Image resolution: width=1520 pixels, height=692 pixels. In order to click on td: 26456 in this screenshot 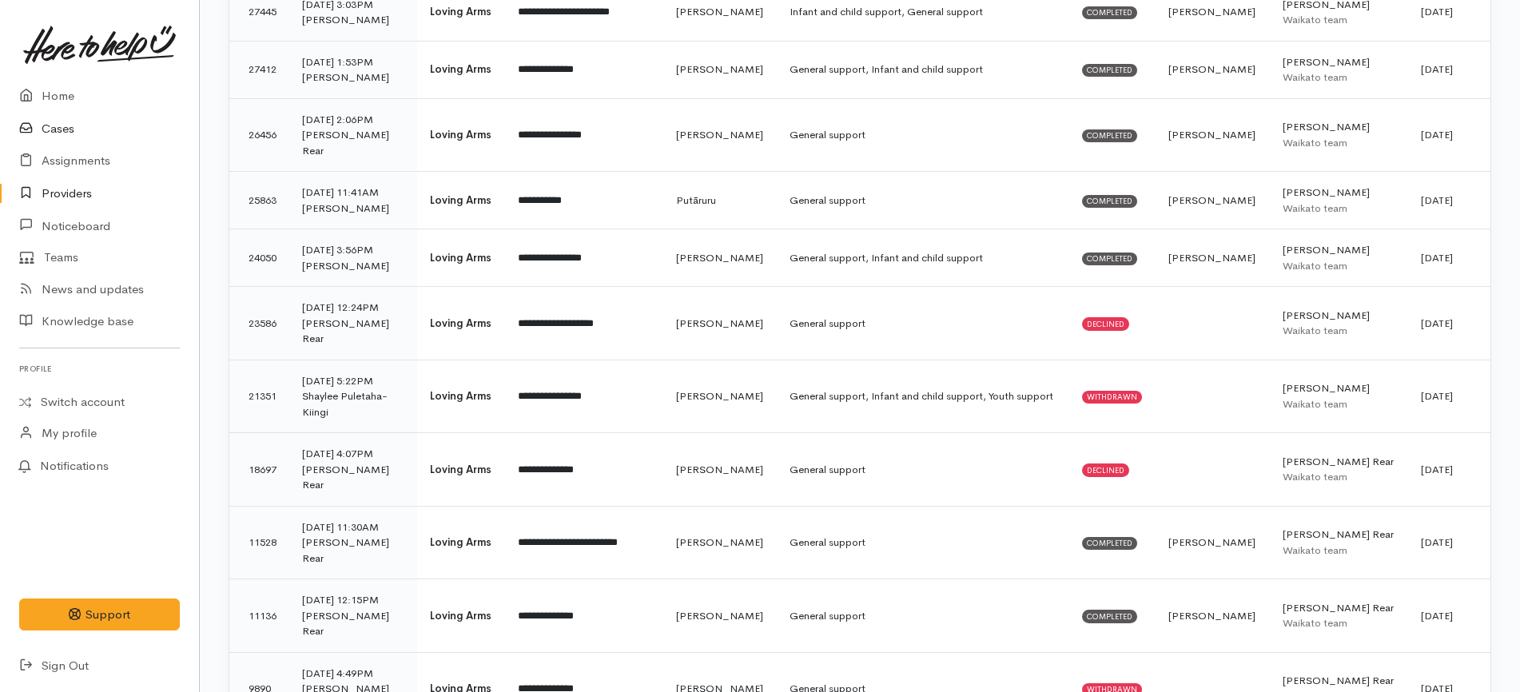, I will do `click(259, 135)`.